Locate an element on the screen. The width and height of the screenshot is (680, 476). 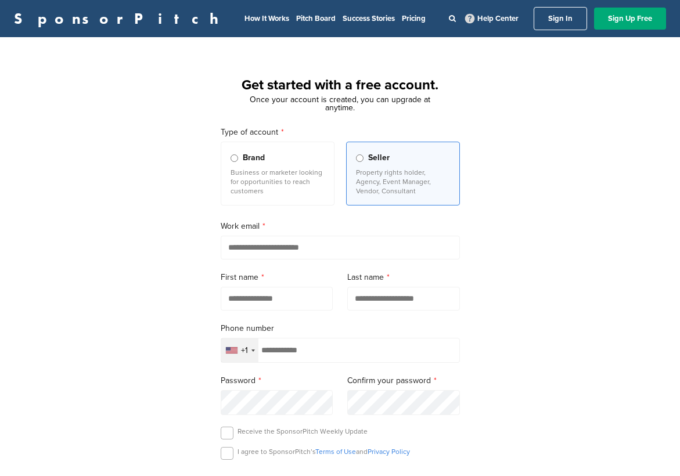
p: Property rights holder, Agency, Event Manager, Vendor, Consultant is located at coordinates (403, 182).